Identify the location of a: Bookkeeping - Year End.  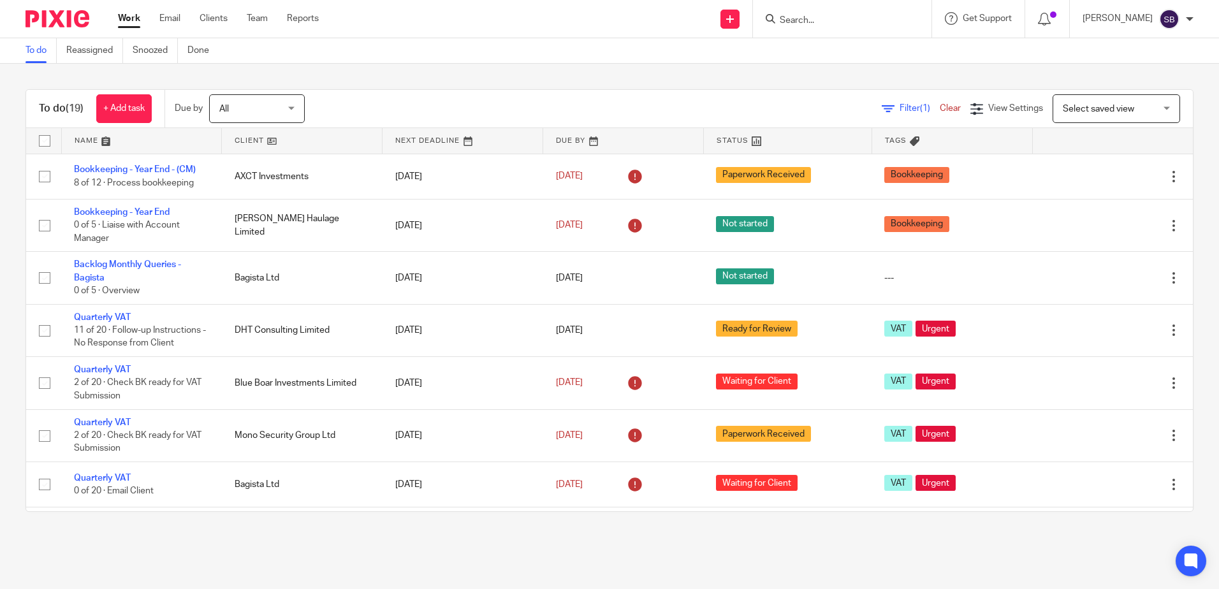
(122, 212).